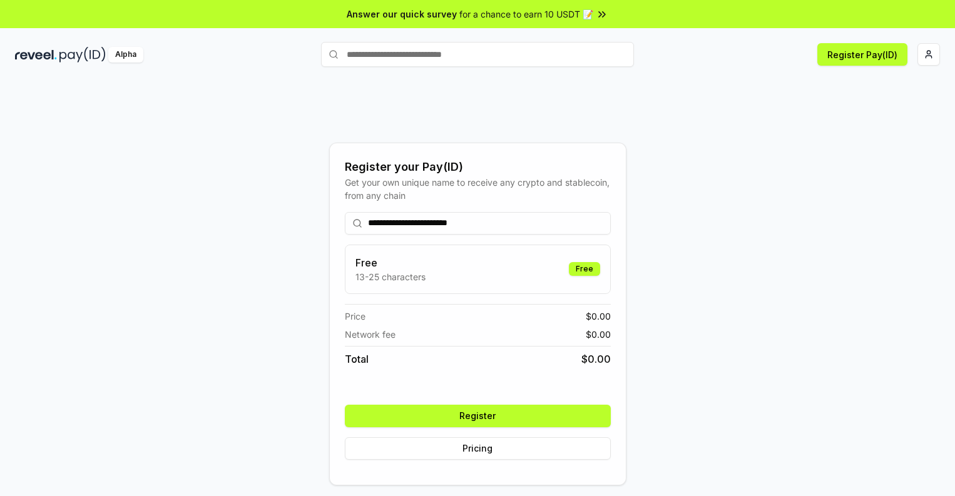 Image resolution: width=955 pixels, height=496 pixels. I want to click on span: Total, so click(357, 359).